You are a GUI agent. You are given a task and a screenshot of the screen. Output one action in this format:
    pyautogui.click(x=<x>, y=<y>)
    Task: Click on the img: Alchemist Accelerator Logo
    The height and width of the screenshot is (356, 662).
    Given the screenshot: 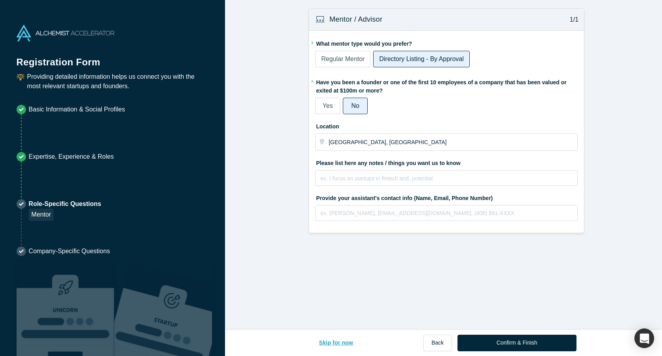 What is the action you would take?
    pyautogui.click(x=65, y=33)
    